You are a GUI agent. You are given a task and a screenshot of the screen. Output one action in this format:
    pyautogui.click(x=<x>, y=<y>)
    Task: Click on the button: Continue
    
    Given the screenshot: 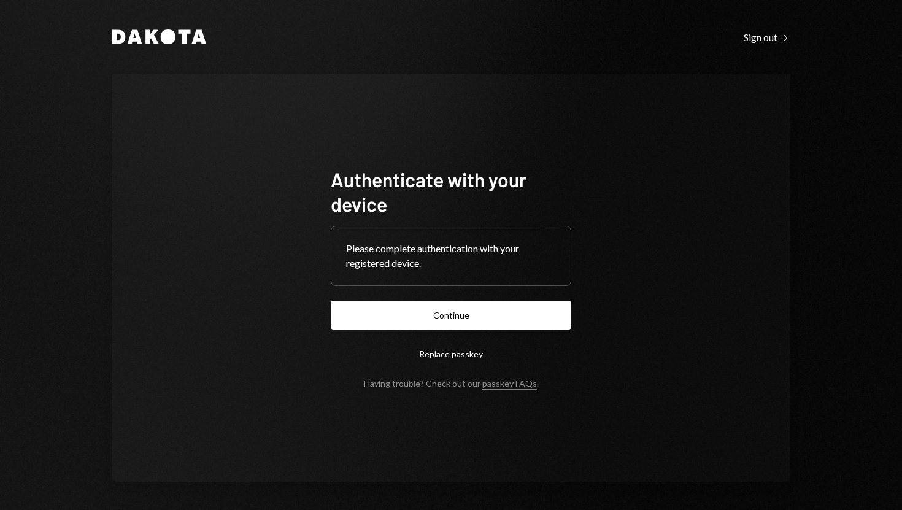 What is the action you would take?
    pyautogui.click(x=451, y=315)
    